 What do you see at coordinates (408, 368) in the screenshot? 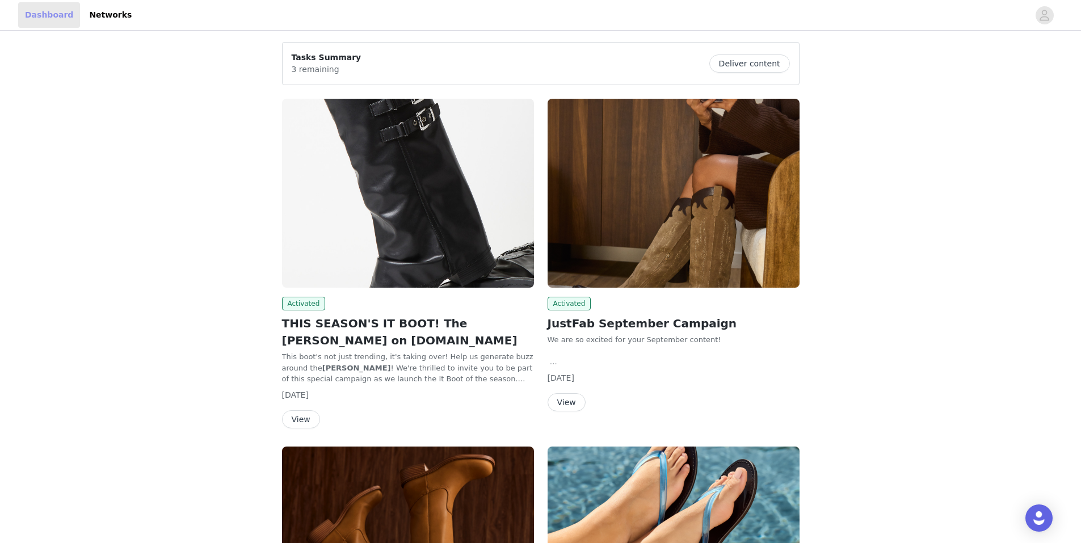
I see `p: This boot's not just trending, it's taking over! Help us generate buzz around the ! We're thrille...` at bounding box center [408, 368].